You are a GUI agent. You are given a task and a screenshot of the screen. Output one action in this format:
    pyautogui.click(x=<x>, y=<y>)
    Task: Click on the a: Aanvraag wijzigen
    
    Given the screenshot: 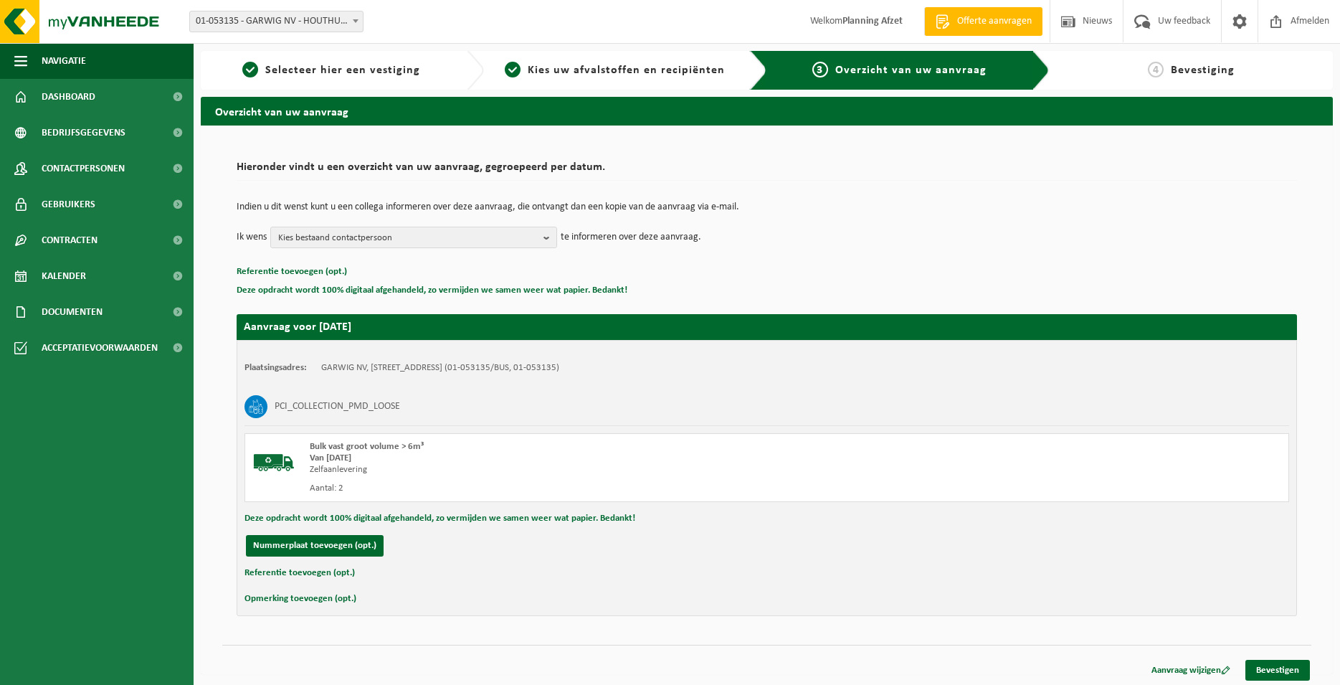 What is the action you would take?
    pyautogui.click(x=1191, y=670)
    